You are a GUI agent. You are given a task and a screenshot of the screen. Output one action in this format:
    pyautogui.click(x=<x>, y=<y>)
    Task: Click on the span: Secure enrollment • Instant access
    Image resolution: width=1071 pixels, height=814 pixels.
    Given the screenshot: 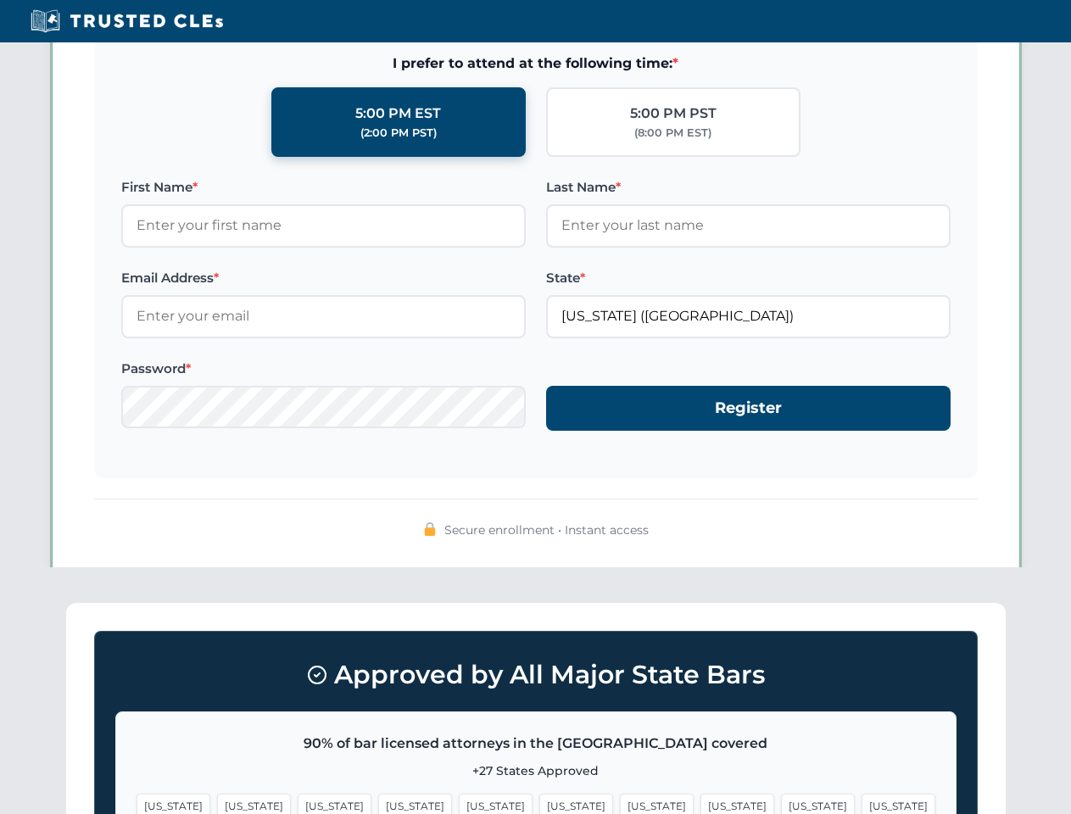 What is the action you would take?
    pyautogui.click(x=546, y=530)
    